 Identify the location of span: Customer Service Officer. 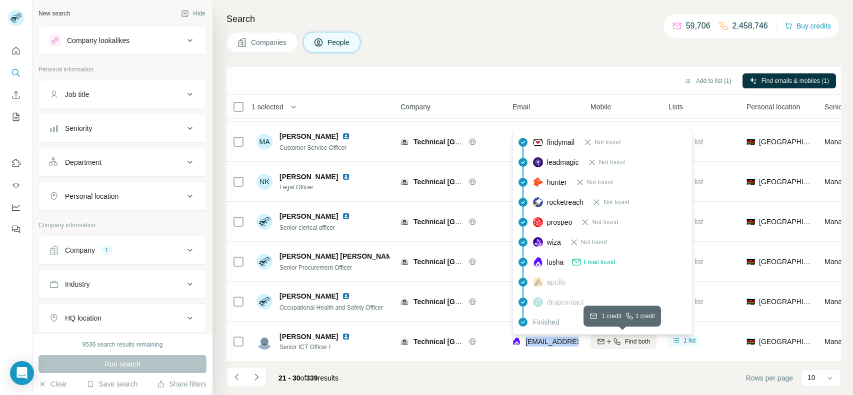
(313, 148).